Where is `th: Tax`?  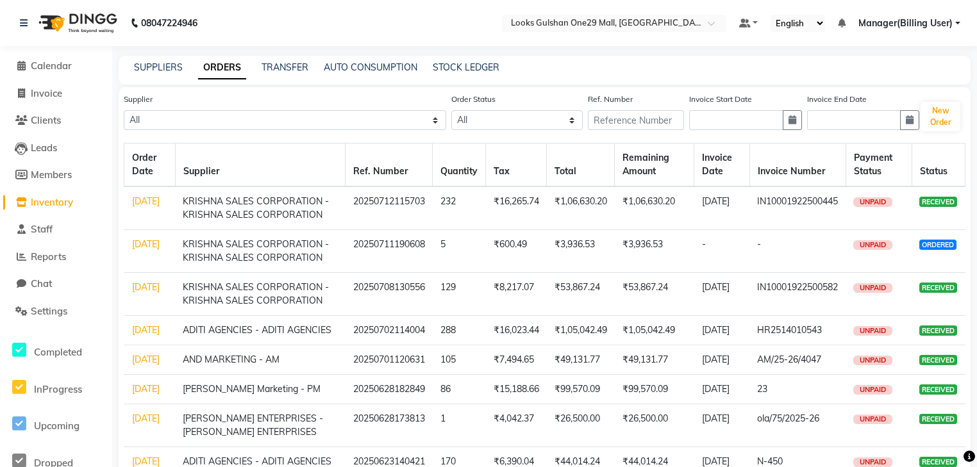 th: Tax is located at coordinates (516, 165).